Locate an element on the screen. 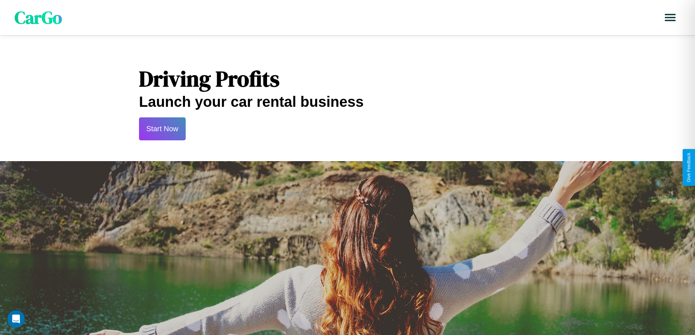 This screenshot has height=335, width=695. div: Give Feedback is located at coordinates (689, 168).